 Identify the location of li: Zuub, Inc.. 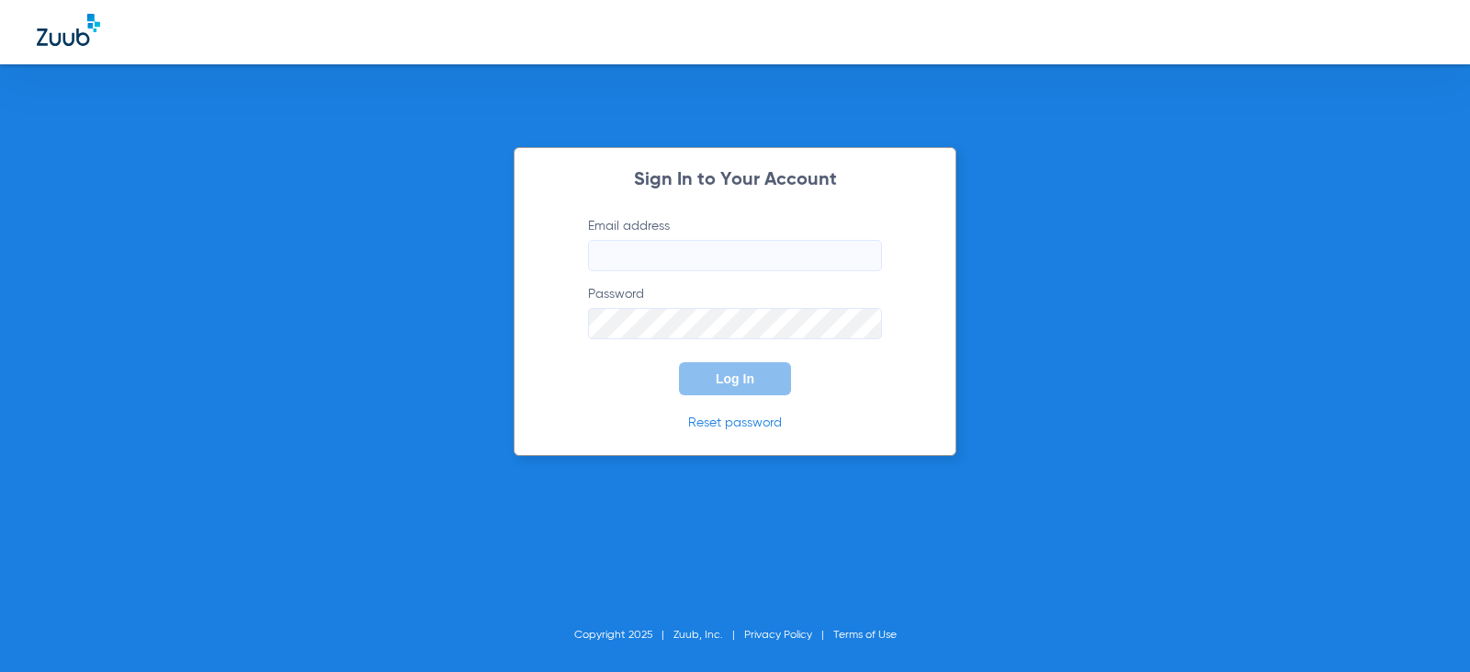
(709, 635).